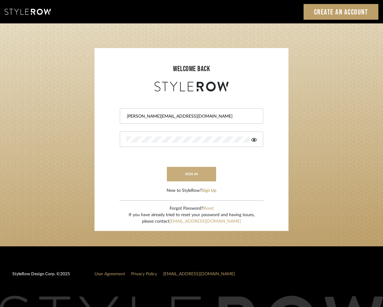 The image size is (383, 307). Describe the element at coordinates (41, 276) in the screenshot. I see `div: StyleRow Design Corp. ©2025` at that location.